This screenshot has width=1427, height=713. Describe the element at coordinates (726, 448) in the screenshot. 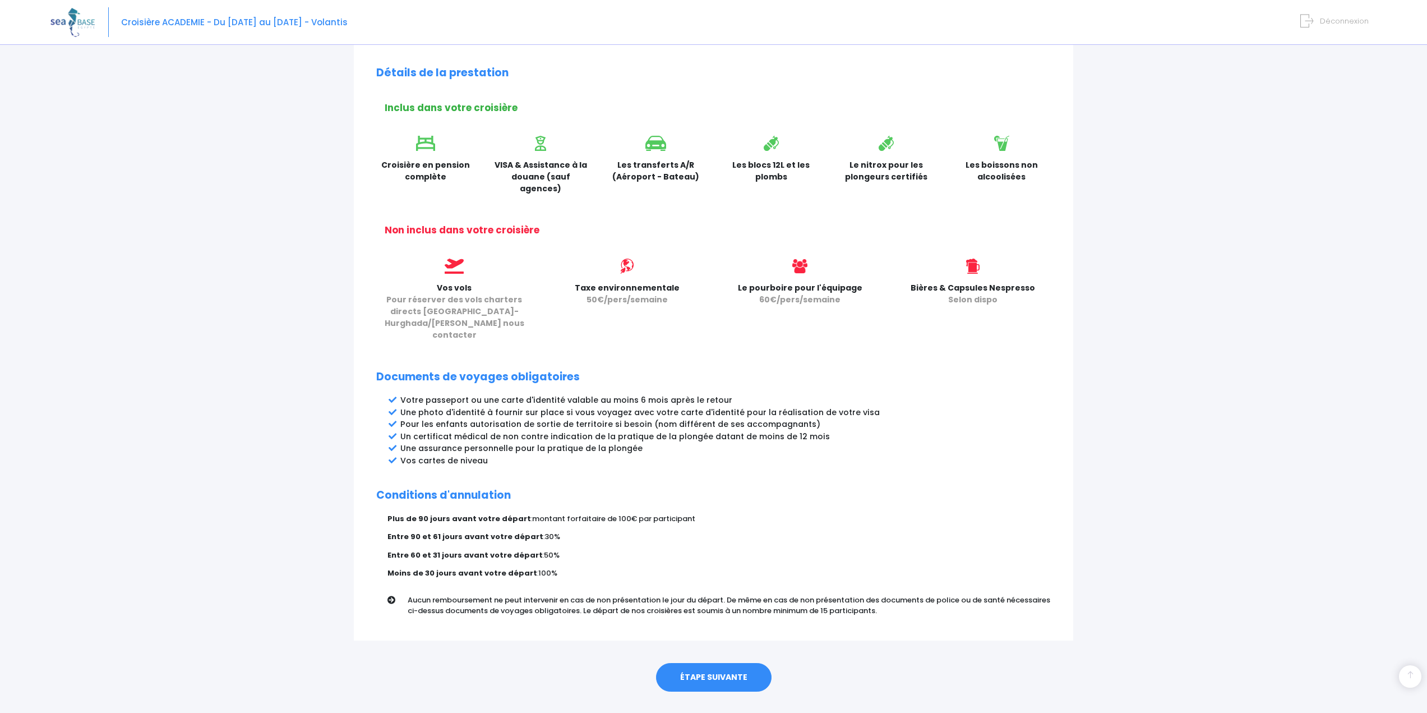

I see `li: Une assurance personnelle pour la pratique de la plongée` at that location.